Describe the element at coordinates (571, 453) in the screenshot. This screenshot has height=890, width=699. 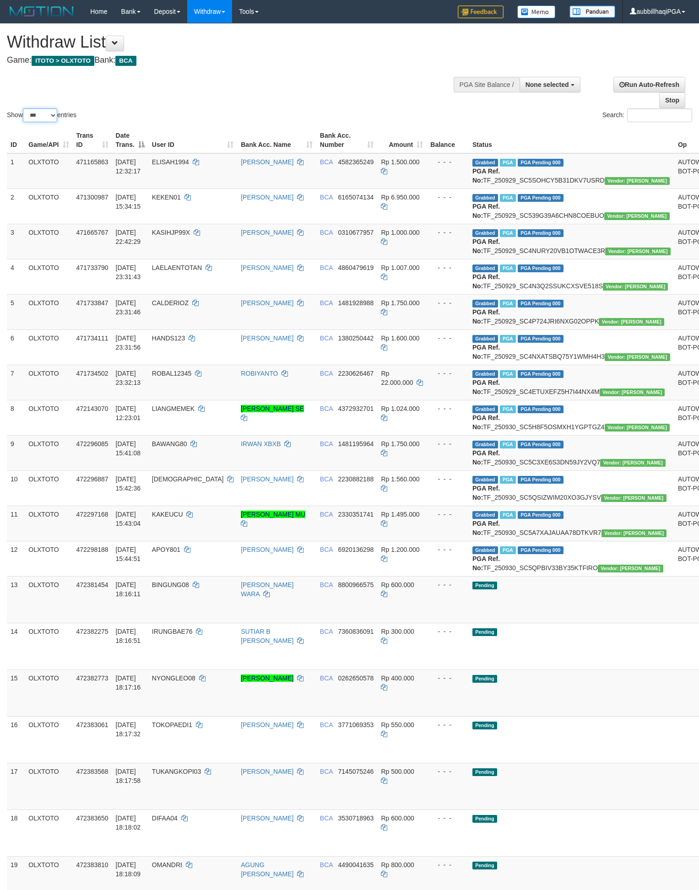
I see `td: TF_250930_SC5C3XE6S3DN59JY2VQ7` at that location.